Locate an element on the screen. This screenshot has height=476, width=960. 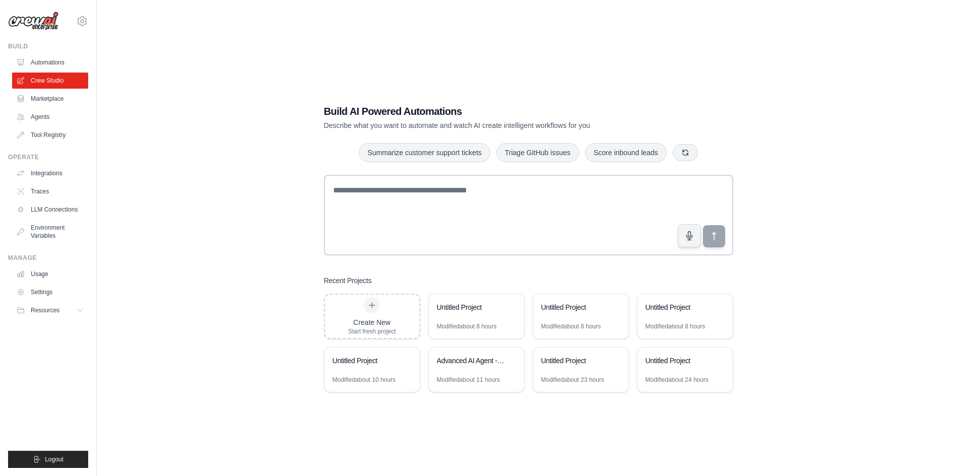
p: Describe what you want to automate and watch AI create intelligent workflows for you is located at coordinates (493, 126).